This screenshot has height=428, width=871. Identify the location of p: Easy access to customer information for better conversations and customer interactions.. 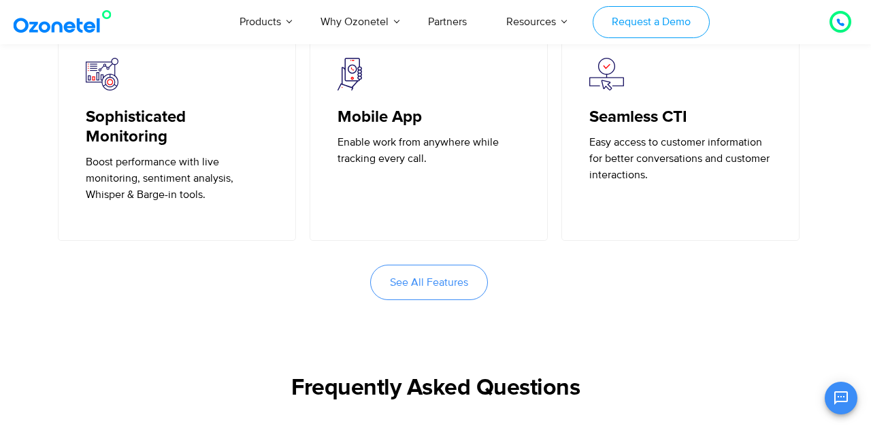
(680, 158).